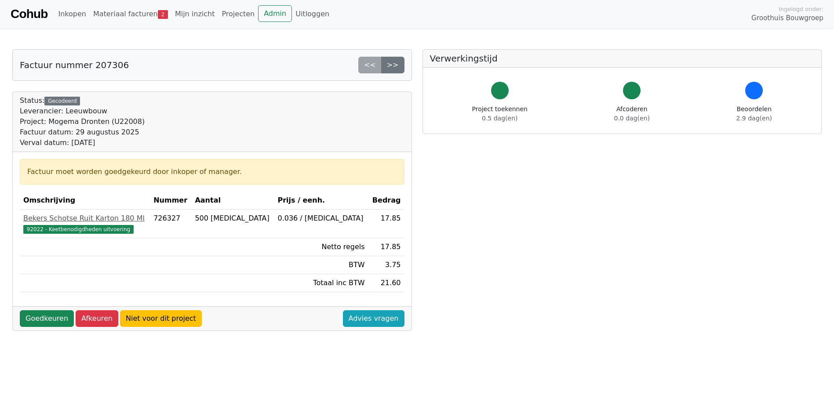 This screenshot has height=406, width=834. I want to click on div: Project: Mogema Dronten (U22008), so click(82, 122).